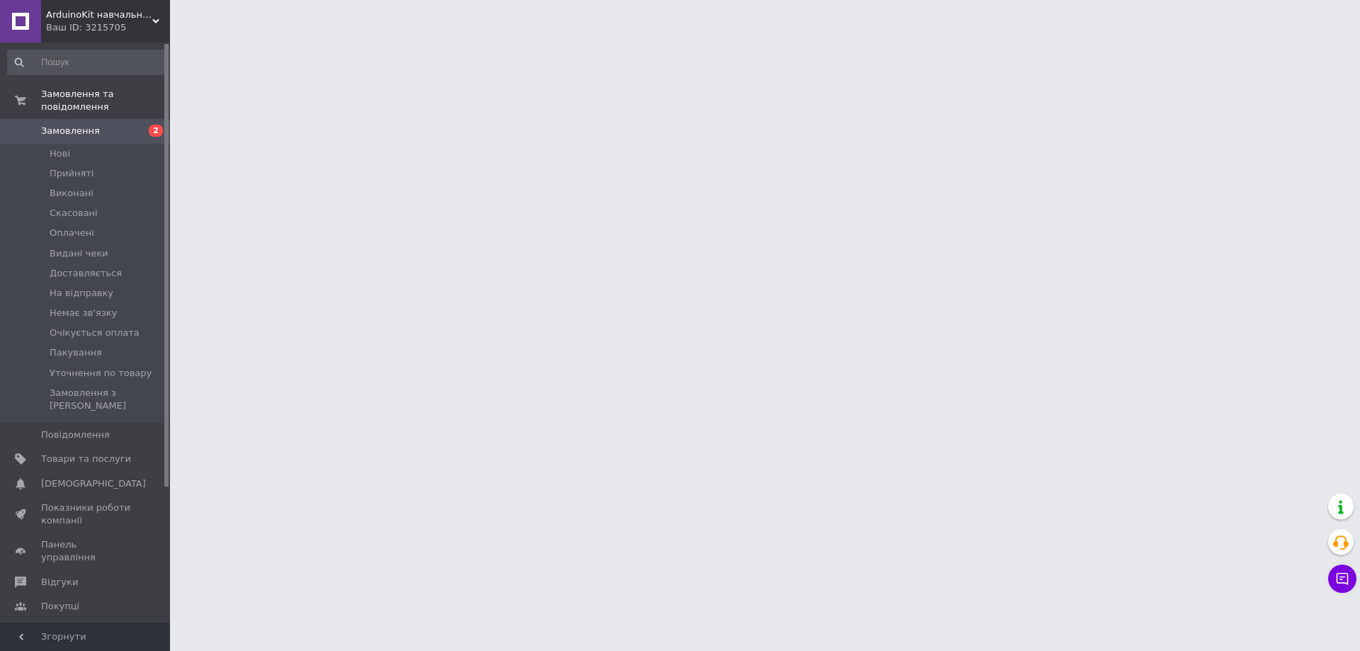 This screenshot has height=651, width=1360. What do you see at coordinates (108, 28) in the screenshot?
I see `div: Ваш ID: 3215705` at bounding box center [108, 28].